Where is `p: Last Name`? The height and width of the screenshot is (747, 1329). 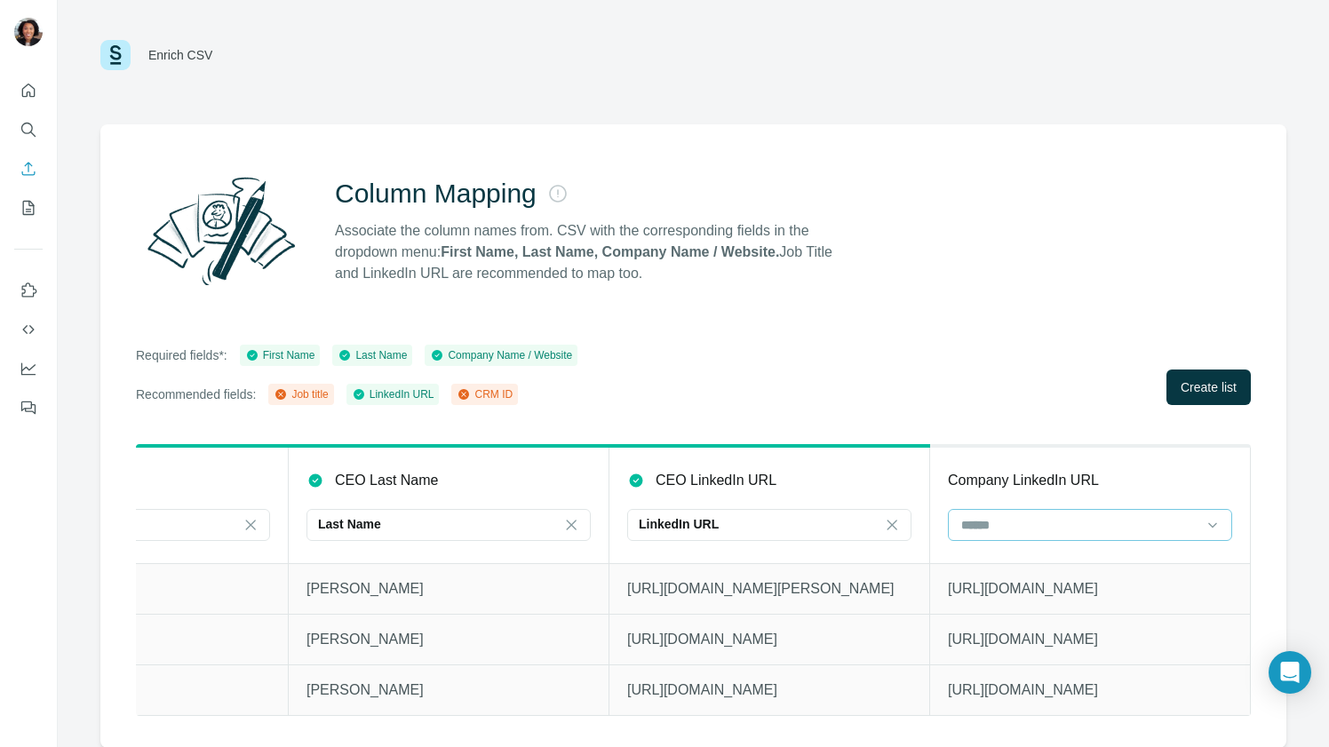 p: Last Name is located at coordinates (349, 524).